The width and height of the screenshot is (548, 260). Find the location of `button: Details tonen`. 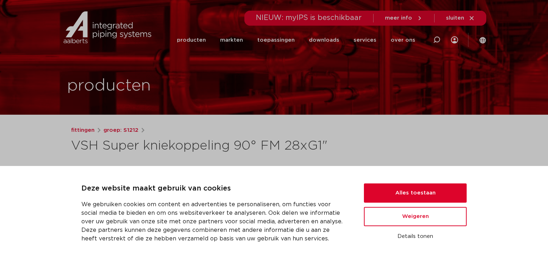

button: Details tonen is located at coordinates (415, 237).